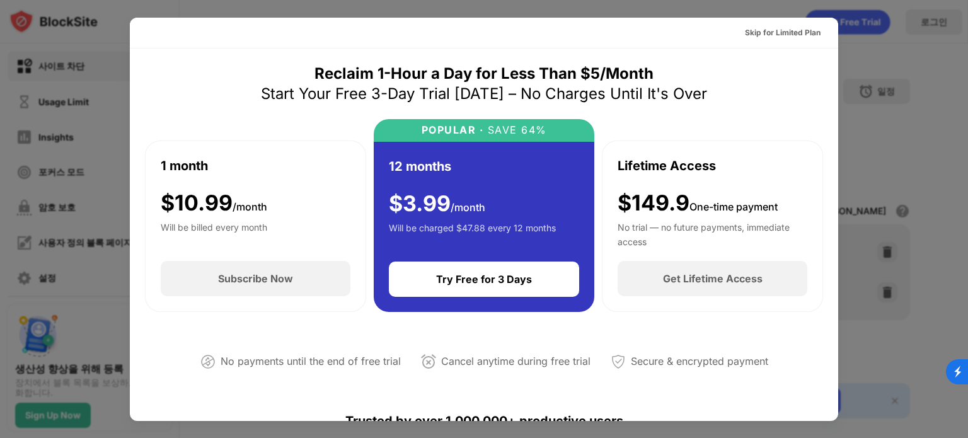 This screenshot has height=438, width=968. What do you see at coordinates (472, 234) in the screenshot?
I see `div: Will be charged $47.88 every 12 months` at bounding box center [472, 234].